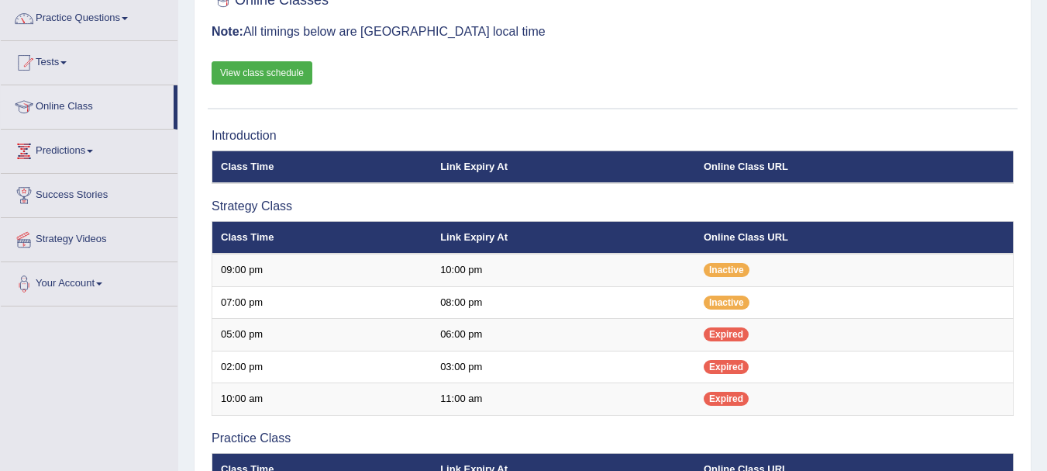 The height and width of the screenshot is (471, 1047). I want to click on a: Your Account, so click(89, 281).